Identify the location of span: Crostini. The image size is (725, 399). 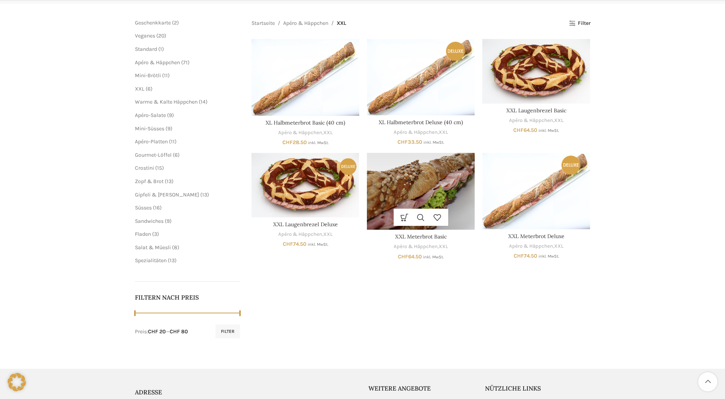
(145, 168).